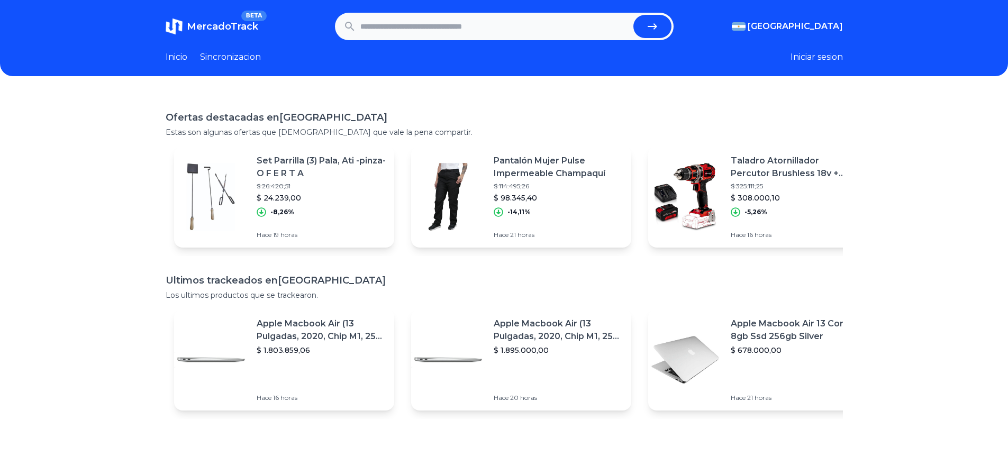 The width and height of the screenshot is (1008, 474). I want to click on img: MercadoTrack, so click(174, 26).